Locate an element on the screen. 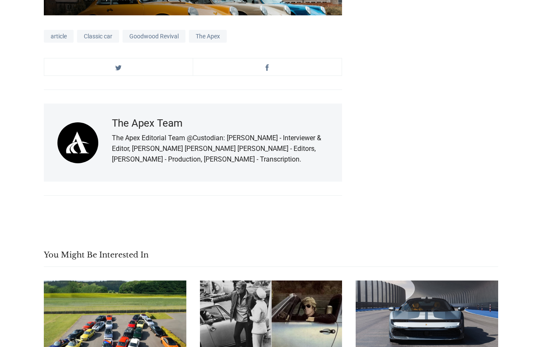 The width and height of the screenshot is (542, 347). a: Share on Facebook is located at coordinates (267, 67).